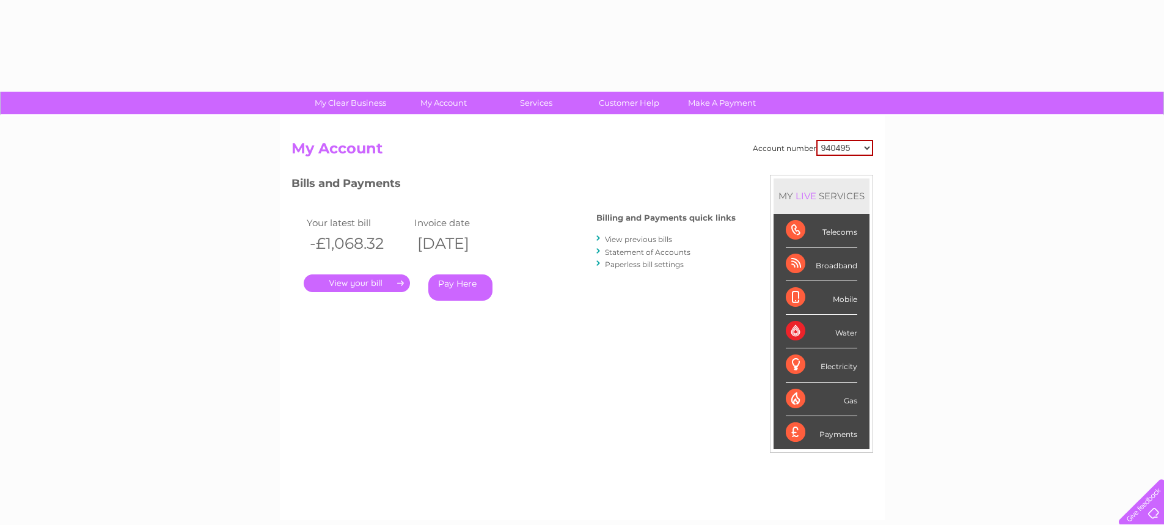 This screenshot has width=1164, height=525. I want to click on div: Broadband, so click(821, 264).